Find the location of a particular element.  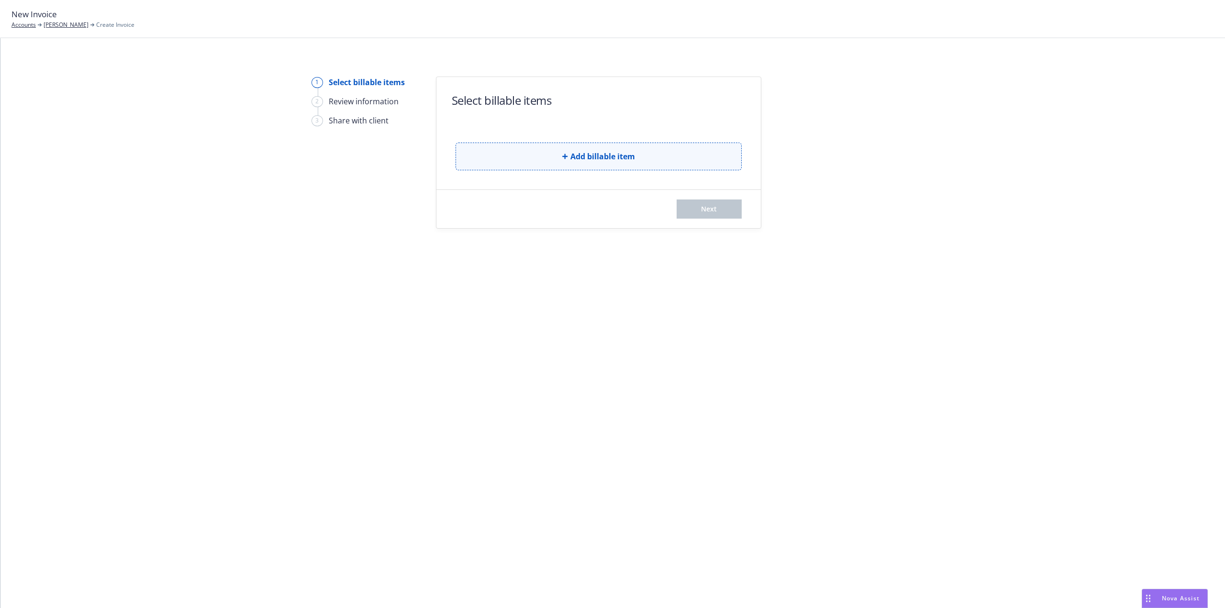

div: Select billable items is located at coordinates (366, 82).